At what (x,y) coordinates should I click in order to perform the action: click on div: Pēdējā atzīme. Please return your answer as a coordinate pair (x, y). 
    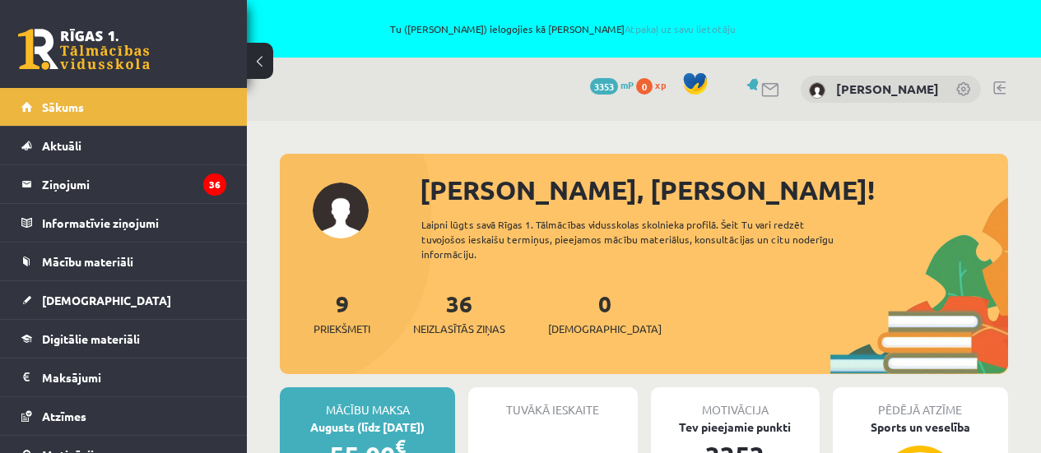
    Looking at the image, I should click on (920, 403).